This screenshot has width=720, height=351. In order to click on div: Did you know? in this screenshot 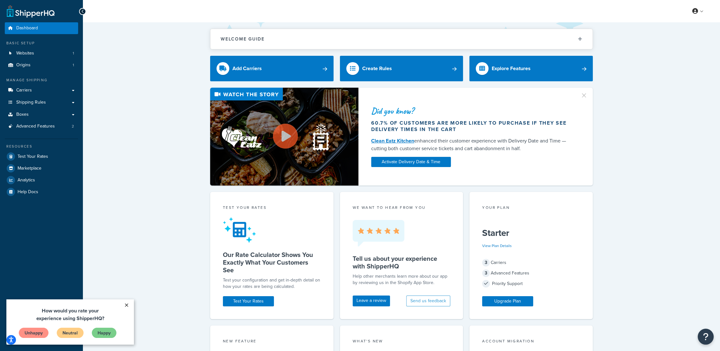, I will do `click(472, 111)`.